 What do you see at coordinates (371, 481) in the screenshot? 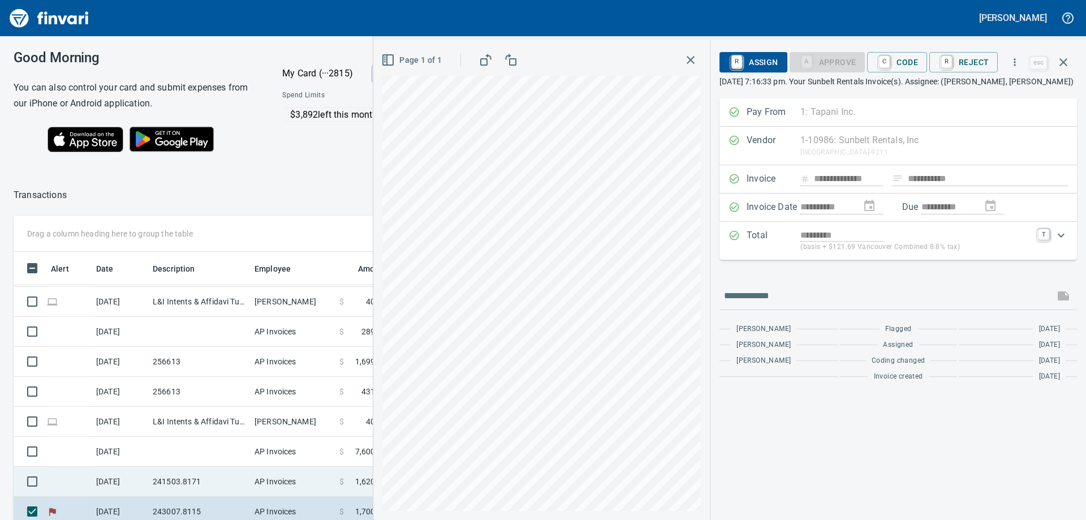
I see `span: 1,620.00` at bounding box center [371, 481].